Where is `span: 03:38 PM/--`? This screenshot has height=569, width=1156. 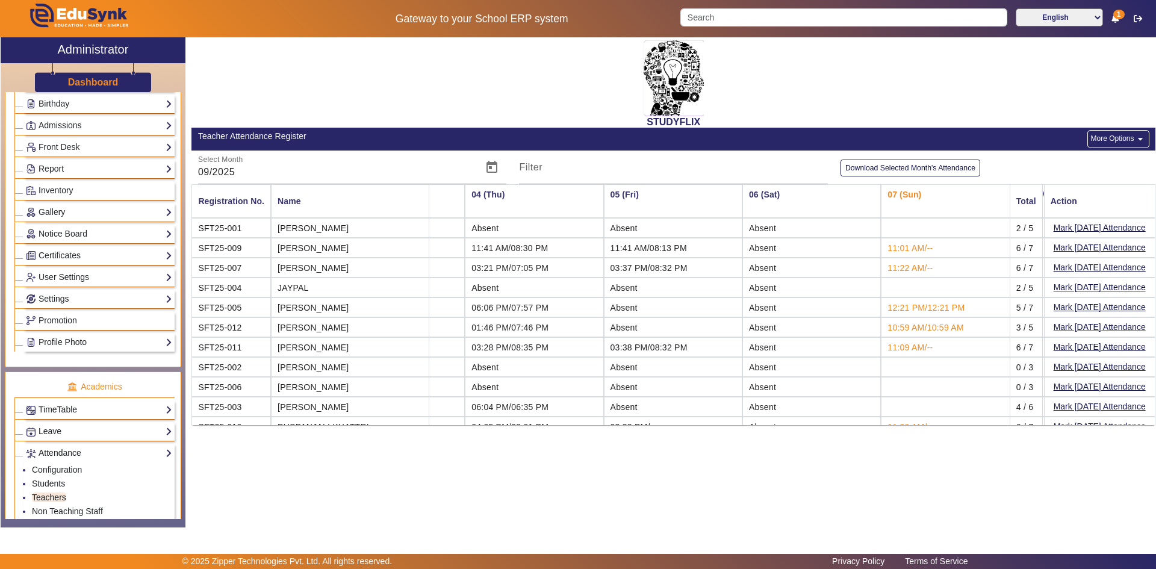
span: 03:38 PM/-- is located at coordinates (633, 427).